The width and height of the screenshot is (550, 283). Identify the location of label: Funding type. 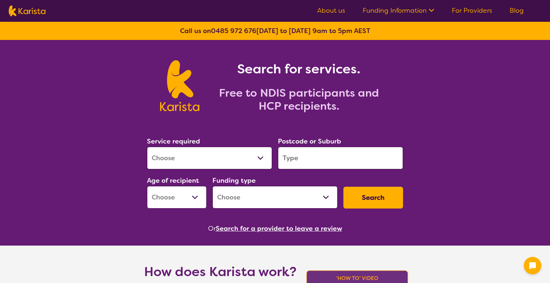
(234, 181).